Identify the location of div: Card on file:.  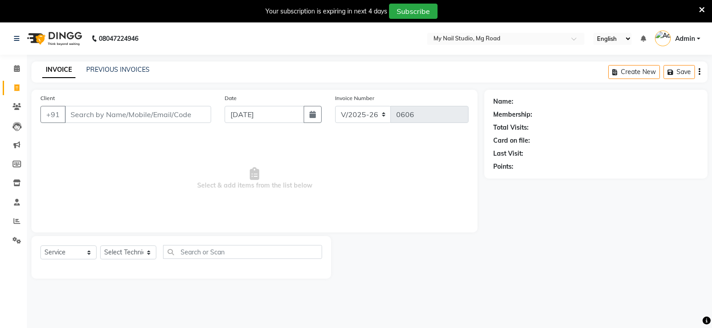
(511, 141).